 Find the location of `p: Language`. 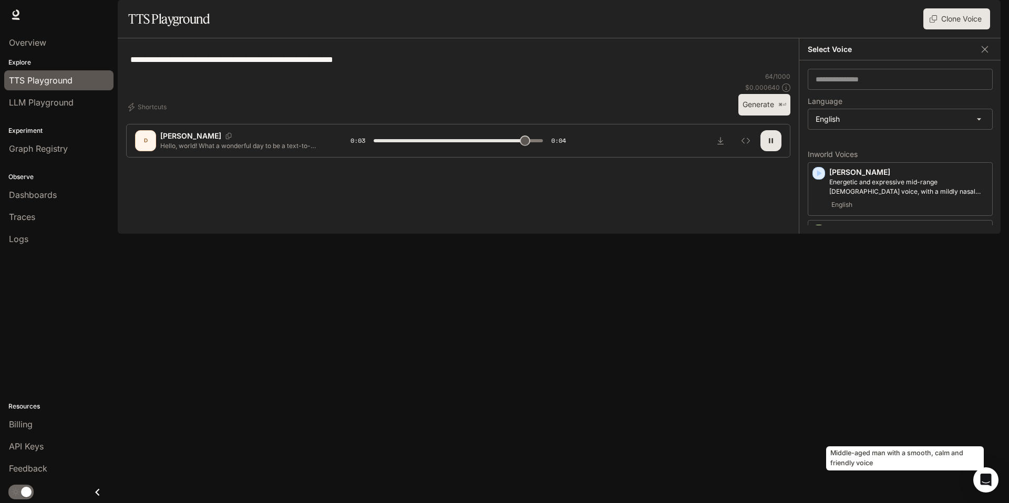

p: Language is located at coordinates (825, 101).